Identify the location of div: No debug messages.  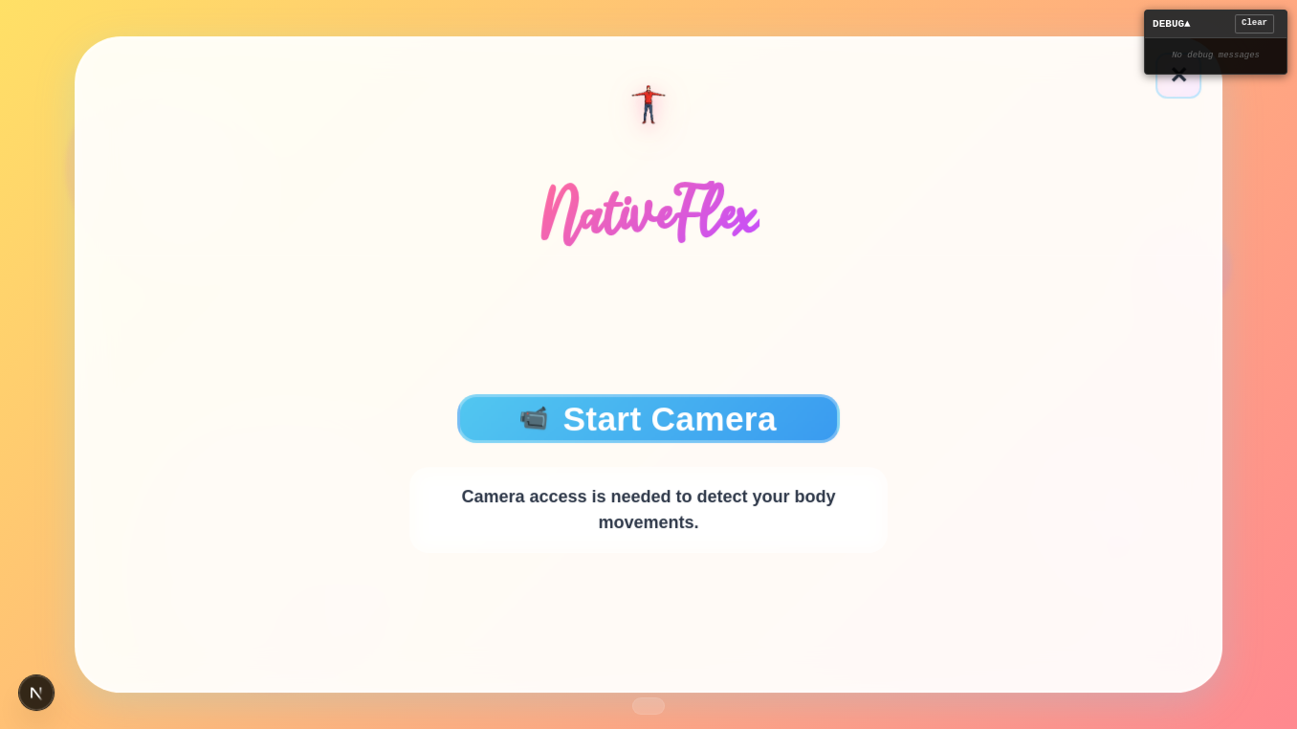
(1215, 56).